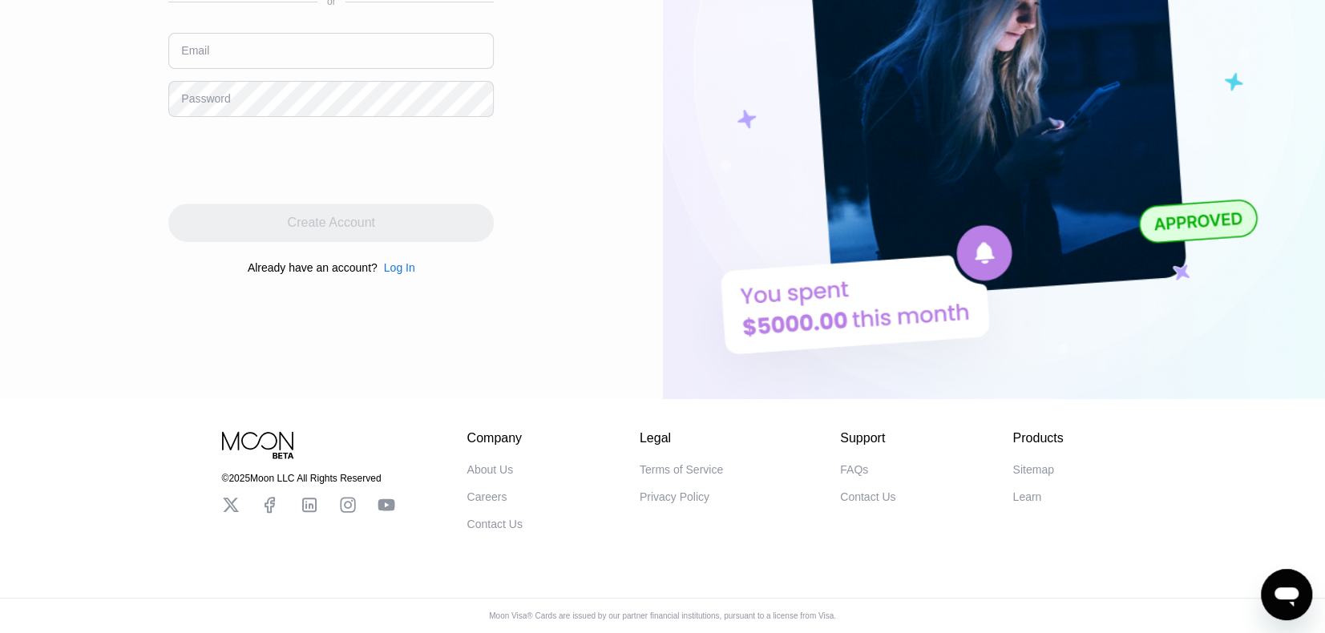 The height and width of the screenshot is (633, 1325). What do you see at coordinates (867, 438) in the screenshot?
I see `div: Support` at bounding box center [867, 438].